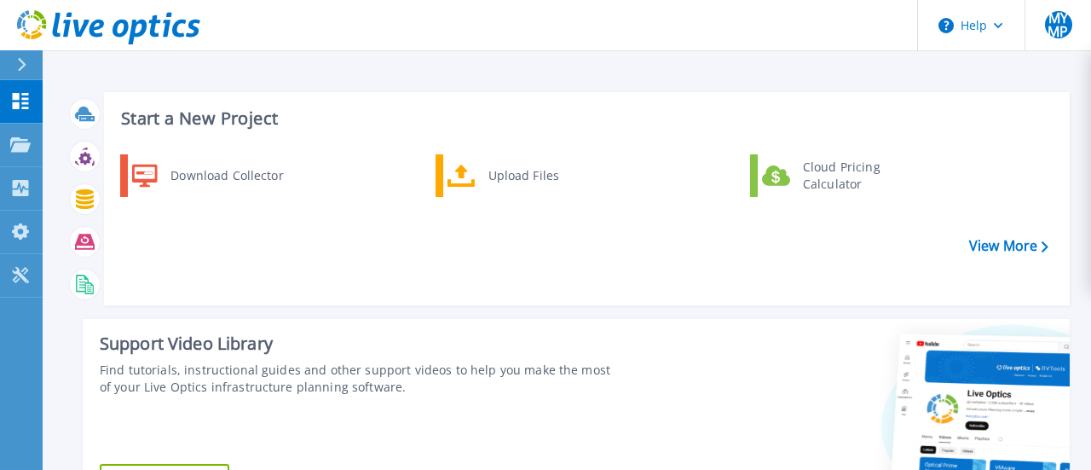 This screenshot has height=470, width=1091. Describe the element at coordinates (523, 176) in the screenshot. I see `a: Upload Files` at that location.